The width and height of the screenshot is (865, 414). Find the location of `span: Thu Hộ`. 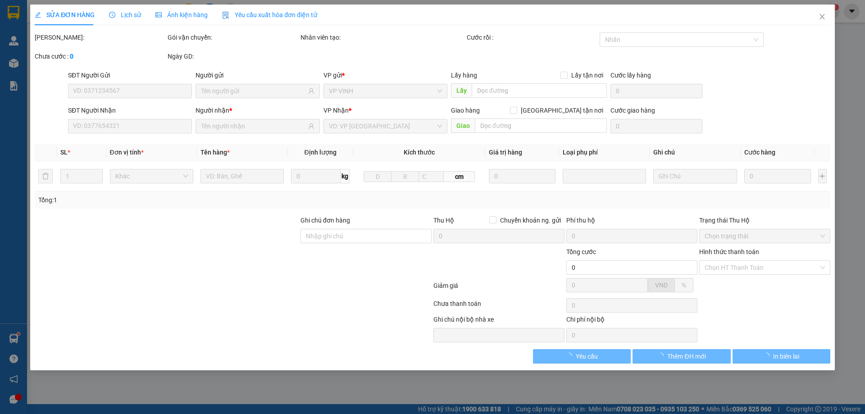

span: Thu Hộ is located at coordinates (444, 220).